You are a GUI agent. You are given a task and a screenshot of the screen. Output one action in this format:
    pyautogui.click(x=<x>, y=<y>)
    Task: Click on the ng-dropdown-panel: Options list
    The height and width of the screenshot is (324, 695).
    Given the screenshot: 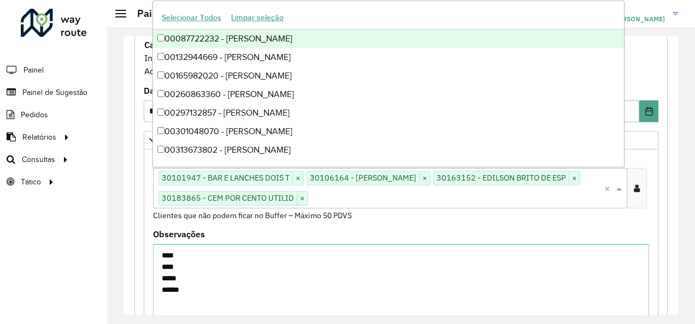 What is the action you would take?
    pyautogui.click(x=388, y=84)
    